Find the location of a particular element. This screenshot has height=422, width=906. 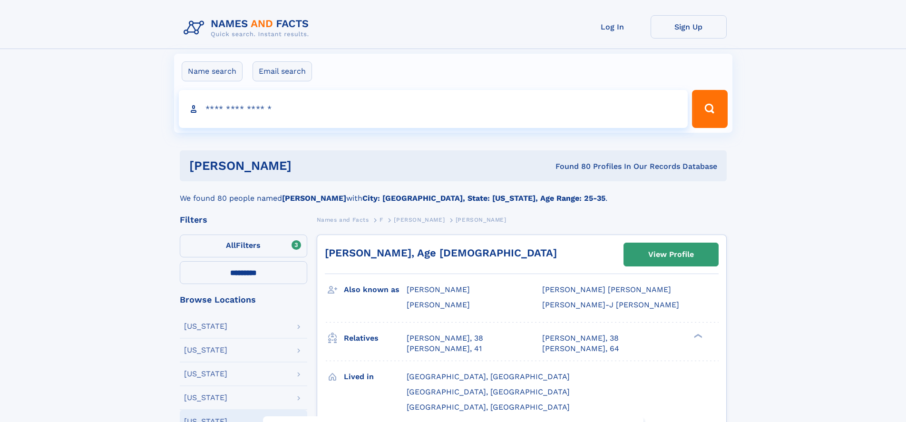

a: View Profile is located at coordinates (671, 255).